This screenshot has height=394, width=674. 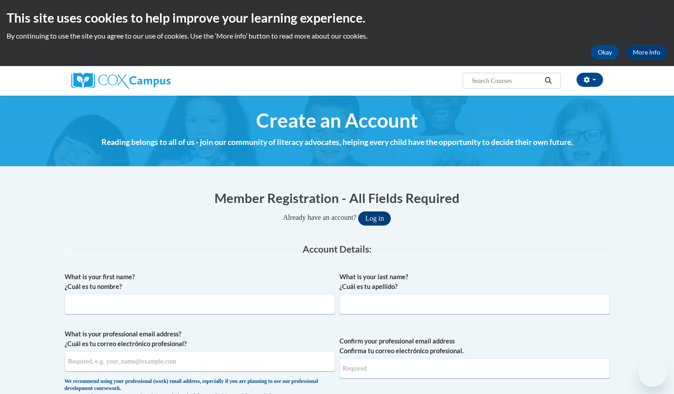 What do you see at coordinates (475, 346) in the screenshot?
I see `label: Confirm your professional email address Confirma tu correo electrónico profesional.` at bounding box center [475, 346].